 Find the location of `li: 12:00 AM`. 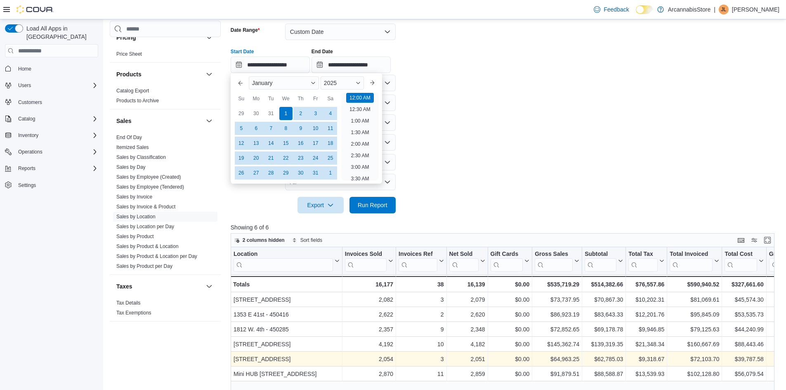

li: 12:00 AM is located at coordinates (360, 98).